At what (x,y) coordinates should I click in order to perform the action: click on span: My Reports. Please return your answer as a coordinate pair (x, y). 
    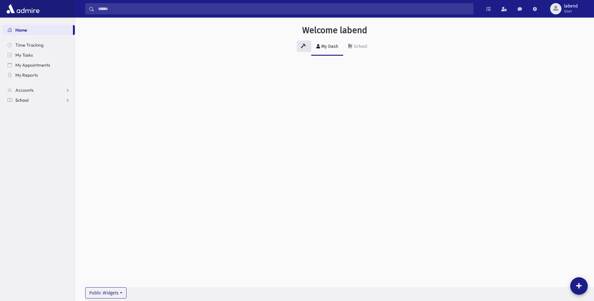
    Looking at the image, I should click on (27, 75).